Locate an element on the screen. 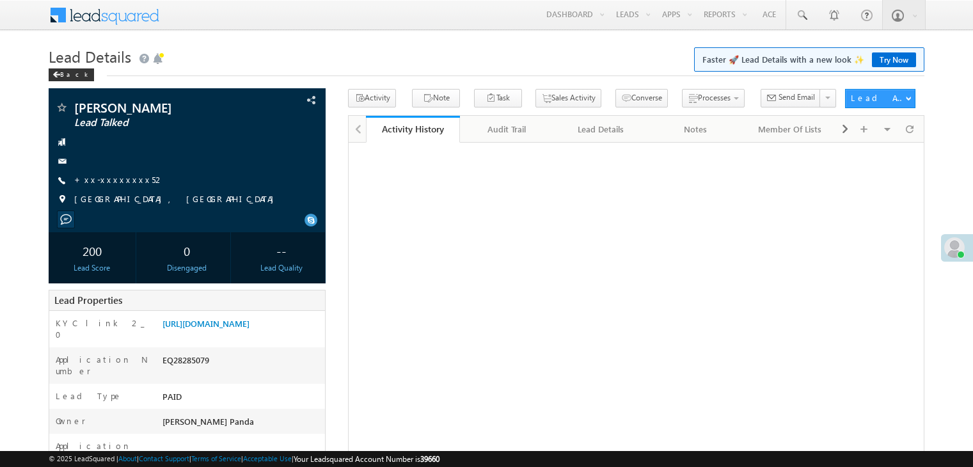 This screenshot has height=467, width=973. a: Audit Trail is located at coordinates (507, 129).